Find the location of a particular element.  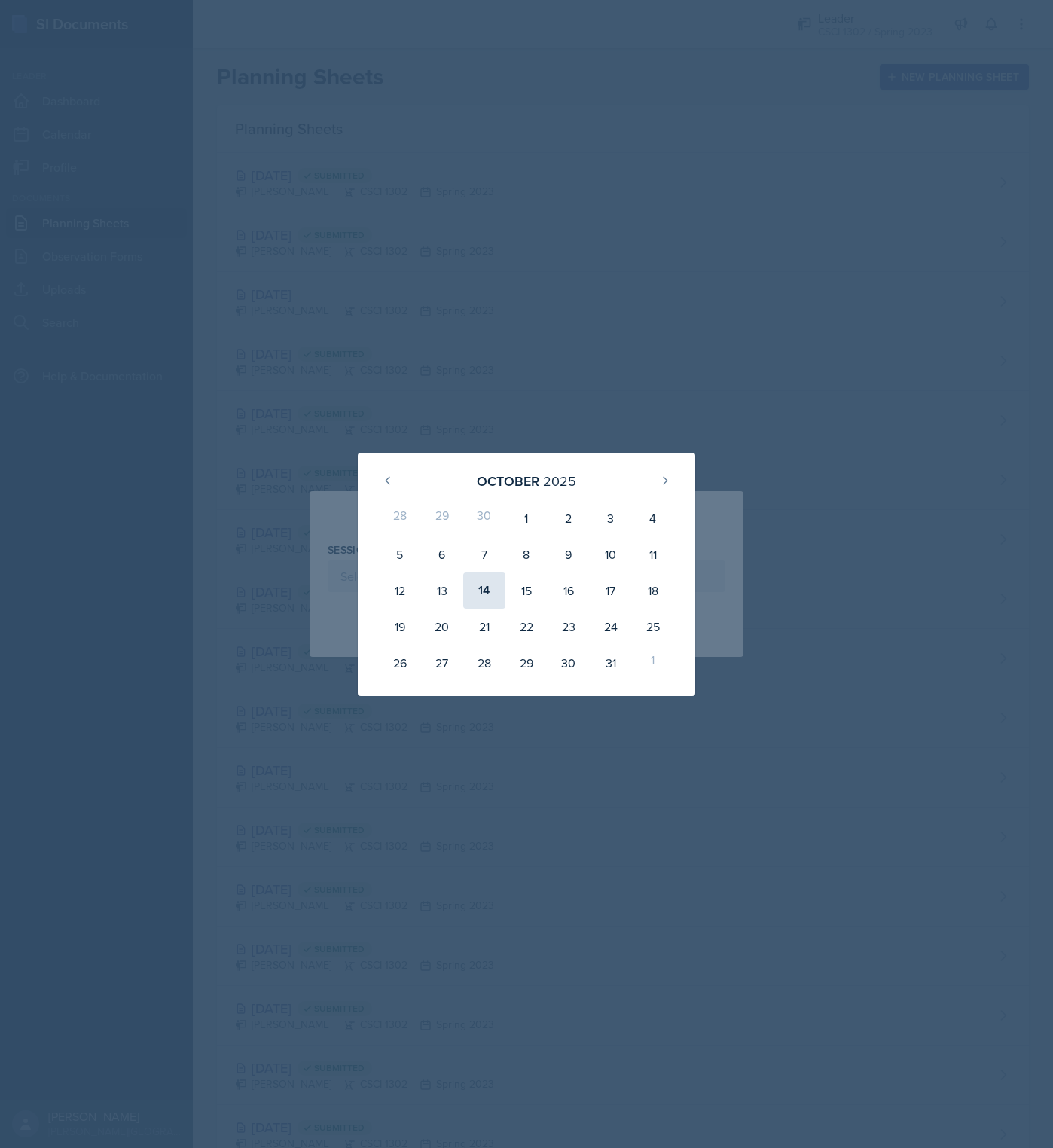

div: 24 is located at coordinates (611, 627).